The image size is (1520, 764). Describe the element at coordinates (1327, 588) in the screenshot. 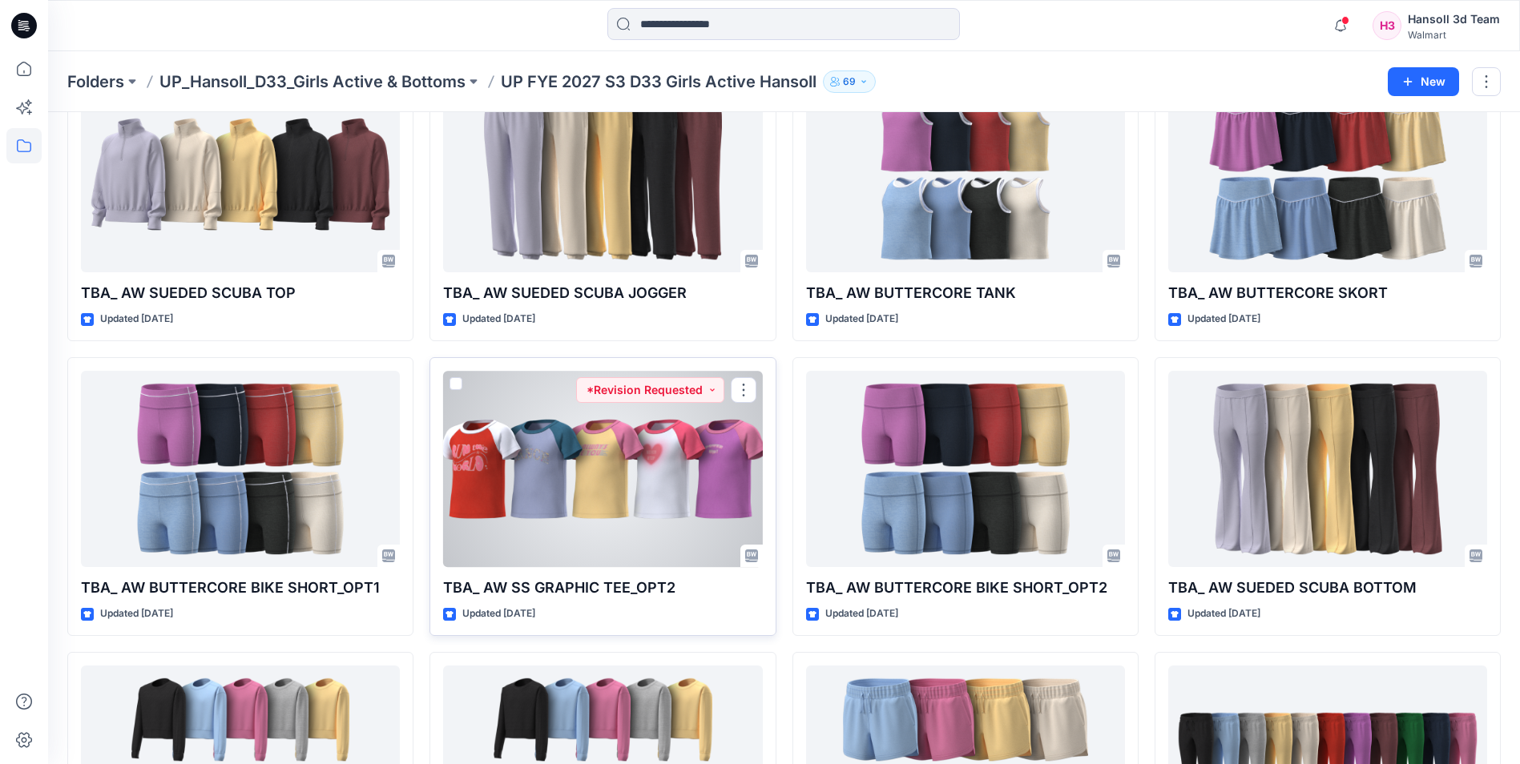

I see `p: TBA_ AW SUEDED SCUBA BOTTOM` at that location.